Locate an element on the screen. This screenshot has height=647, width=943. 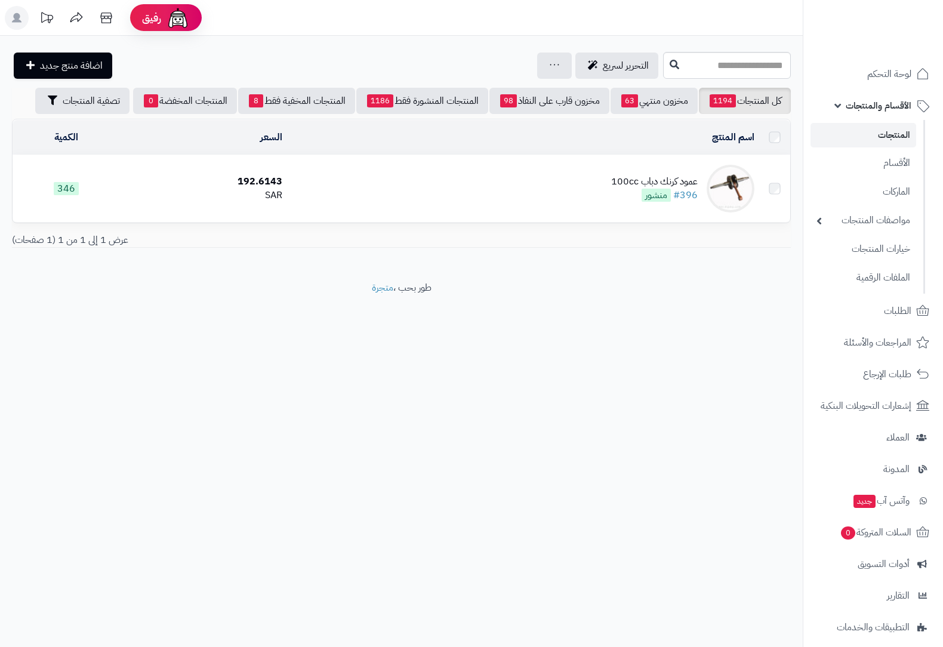
img: ai-face.png is located at coordinates (178, 18).